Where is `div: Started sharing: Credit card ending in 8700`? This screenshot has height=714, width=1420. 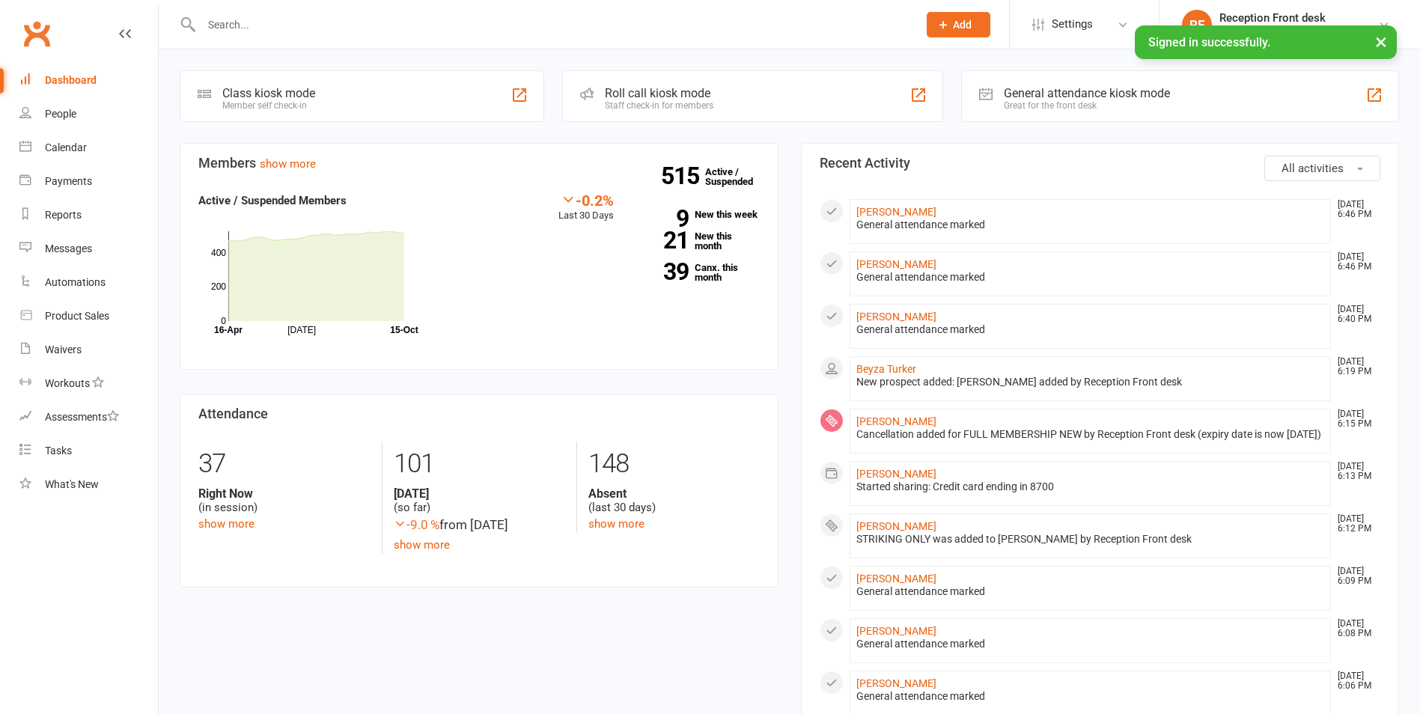 div: Started sharing: Credit card ending in 8700 is located at coordinates (1091, 487).